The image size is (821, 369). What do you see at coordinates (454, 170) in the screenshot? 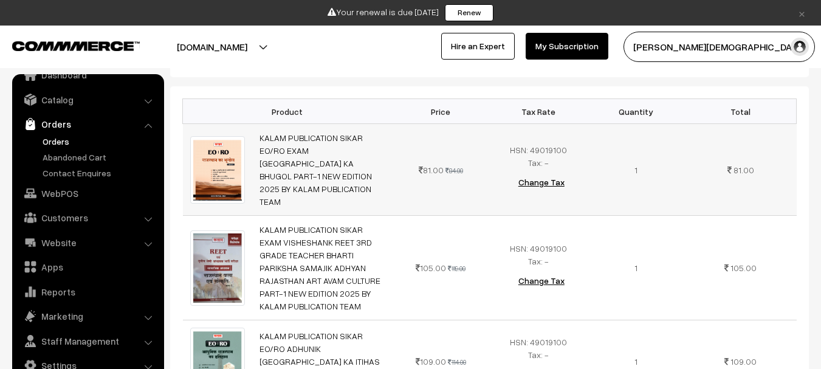
I see `strike: 84.00` at bounding box center [454, 170].